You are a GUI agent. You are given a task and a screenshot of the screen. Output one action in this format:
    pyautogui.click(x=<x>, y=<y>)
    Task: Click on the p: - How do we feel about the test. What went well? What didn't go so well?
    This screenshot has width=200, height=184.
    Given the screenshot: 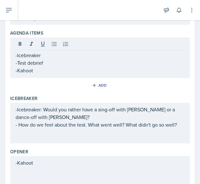 What is the action you would take?
    pyautogui.click(x=100, y=125)
    